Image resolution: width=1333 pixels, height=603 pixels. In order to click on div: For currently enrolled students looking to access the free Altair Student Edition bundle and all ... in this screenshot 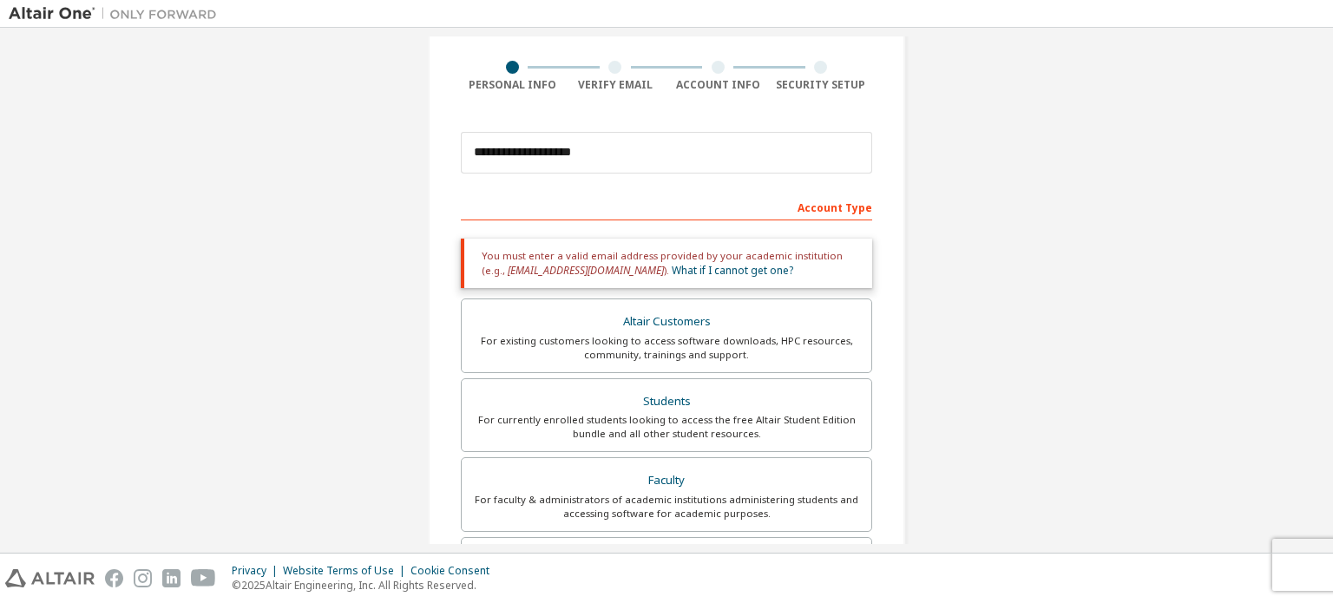, I will do `click(667, 427)`.